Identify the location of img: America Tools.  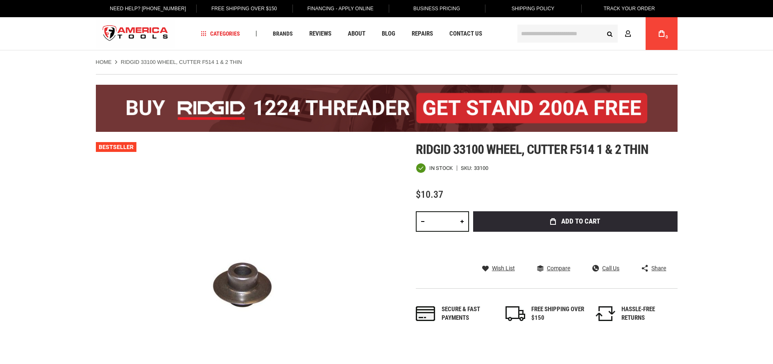
(136, 34).